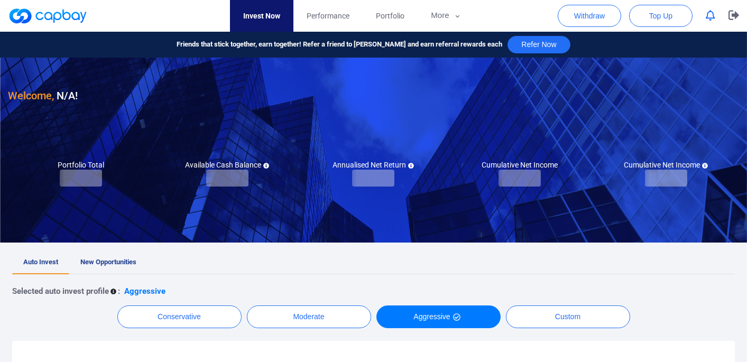  What do you see at coordinates (373, 165) in the screenshot?
I see `h5: Annualised Net Return` at bounding box center [373, 165].